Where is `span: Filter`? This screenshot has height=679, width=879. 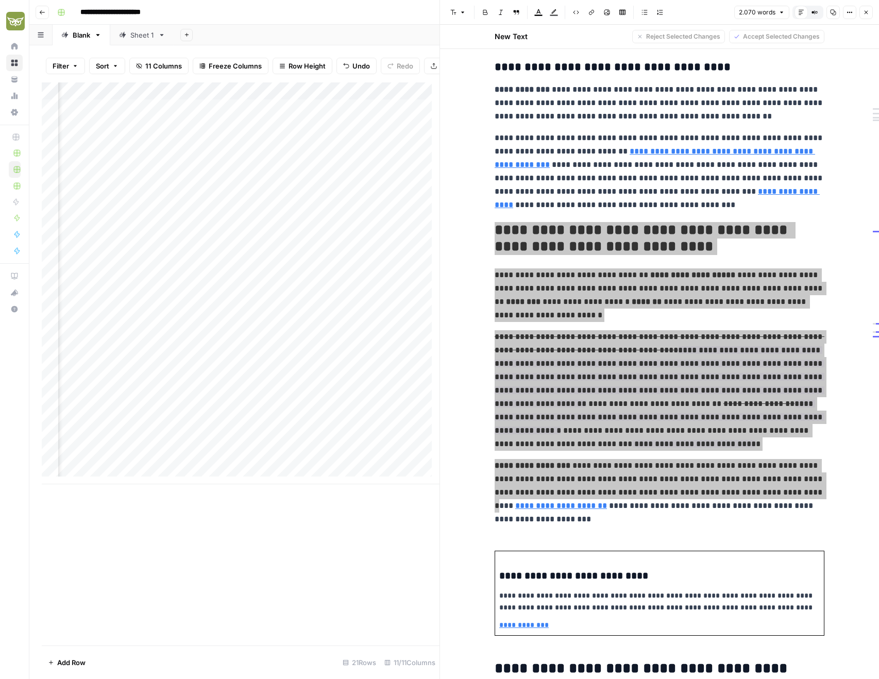 span: Filter is located at coordinates (61, 66).